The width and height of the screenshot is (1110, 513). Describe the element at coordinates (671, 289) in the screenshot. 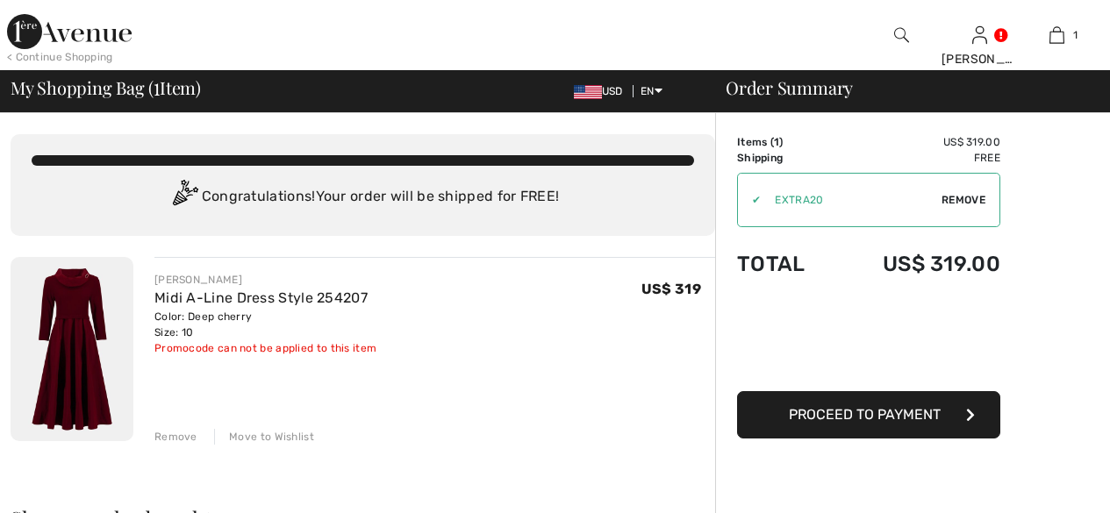

I see `span: US$ 319` at that location.